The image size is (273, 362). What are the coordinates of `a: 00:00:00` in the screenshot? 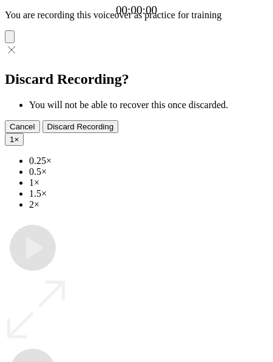 It's located at (137, 10).